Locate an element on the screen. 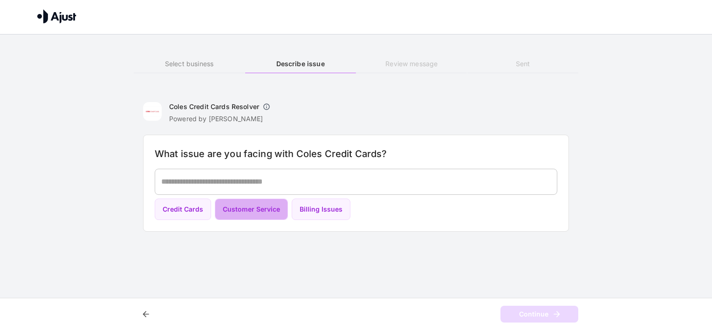  h6: Sent is located at coordinates (523, 64).